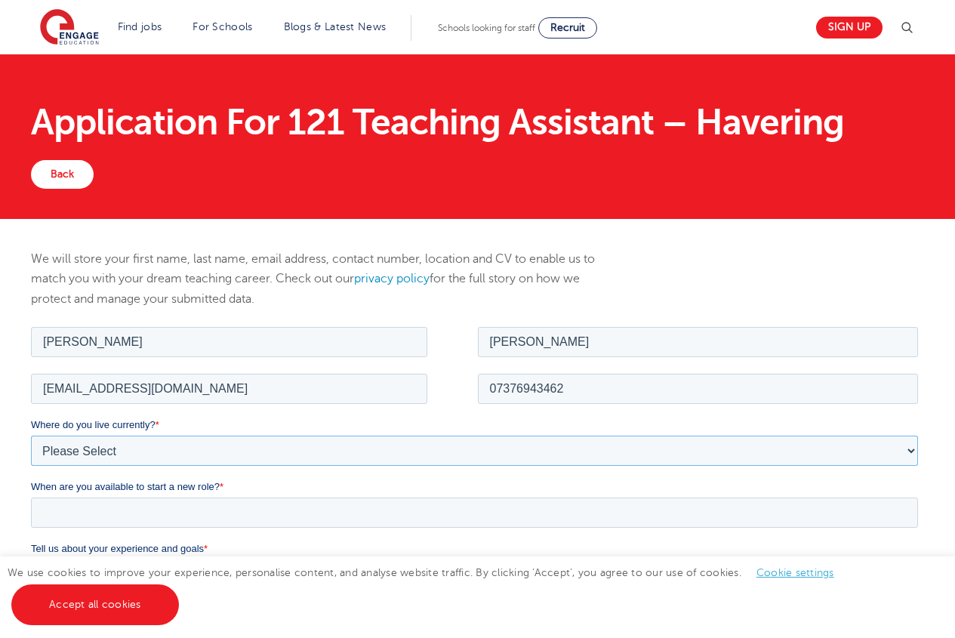 This screenshot has width=955, height=638. I want to click on a: Accept all cookies, so click(95, 605).